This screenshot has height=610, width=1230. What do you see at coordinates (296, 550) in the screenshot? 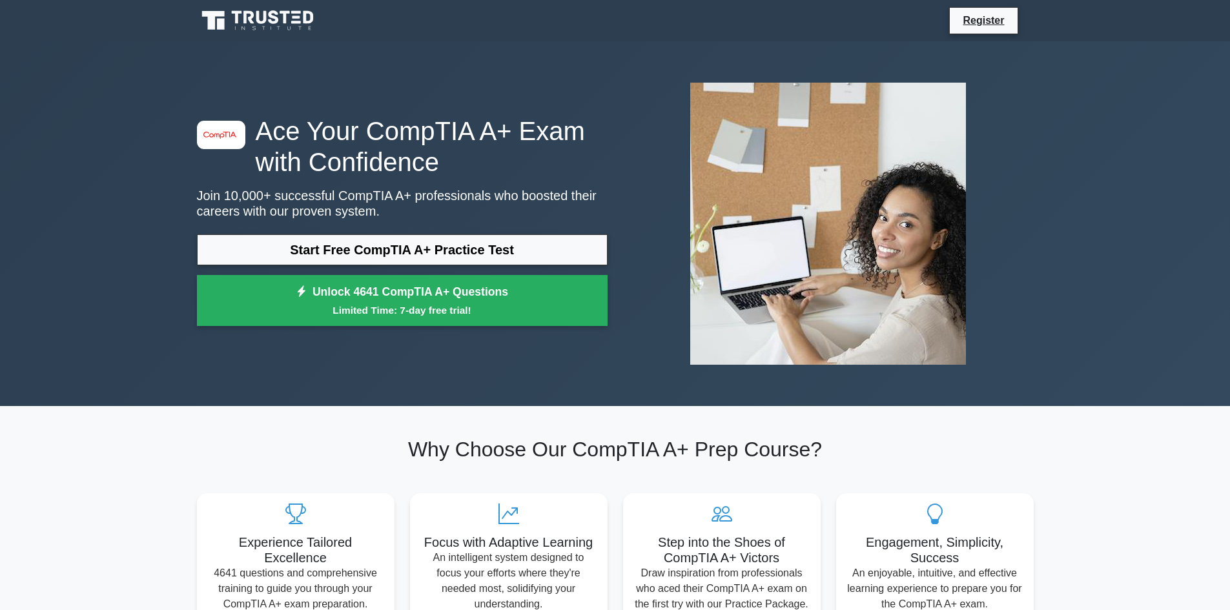
I see `h5: Experience Tailored Excellence` at bounding box center [296, 550].